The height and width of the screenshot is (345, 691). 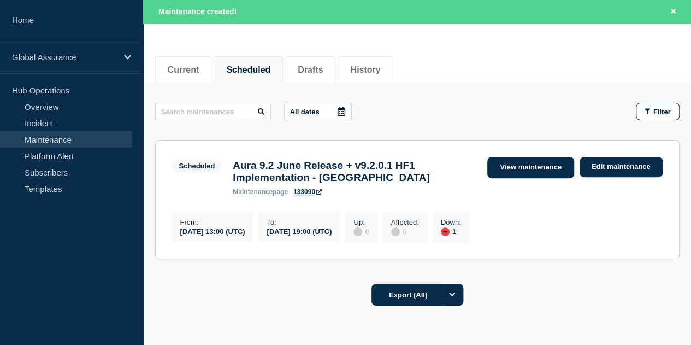 What do you see at coordinates (405, 222) in the screenshot?
I see `p: Affected :` at bounding box center [405, 222].